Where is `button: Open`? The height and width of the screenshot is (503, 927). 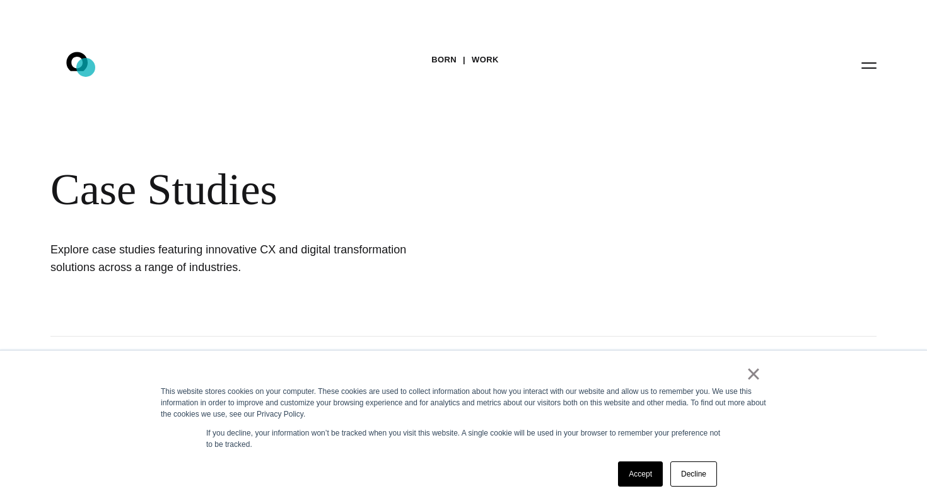 button: Open is located at coordinates (869, 65).